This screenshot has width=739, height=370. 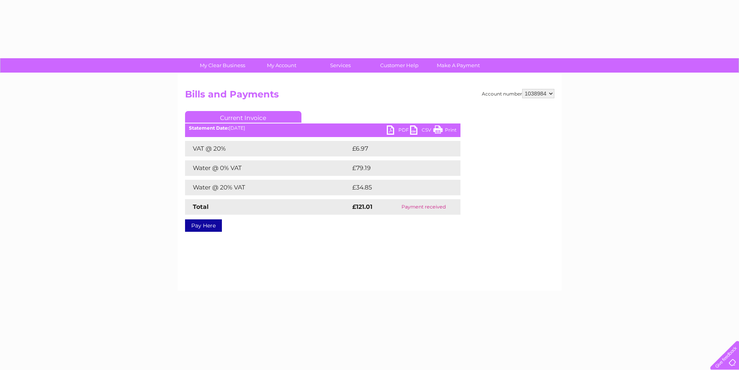 I want to click on a: CSV, so click(x=422, y=131).